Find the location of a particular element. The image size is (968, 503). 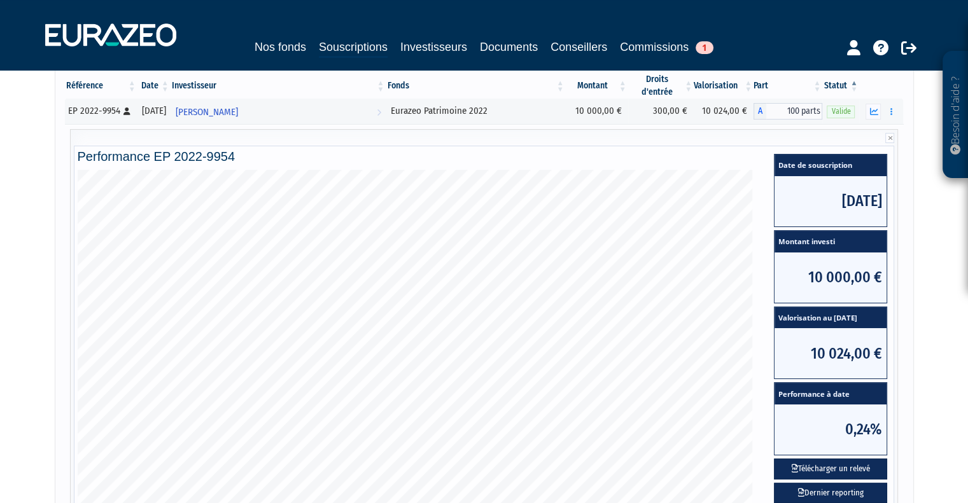

a: Commissions1 is located at coordinates (666, 47).